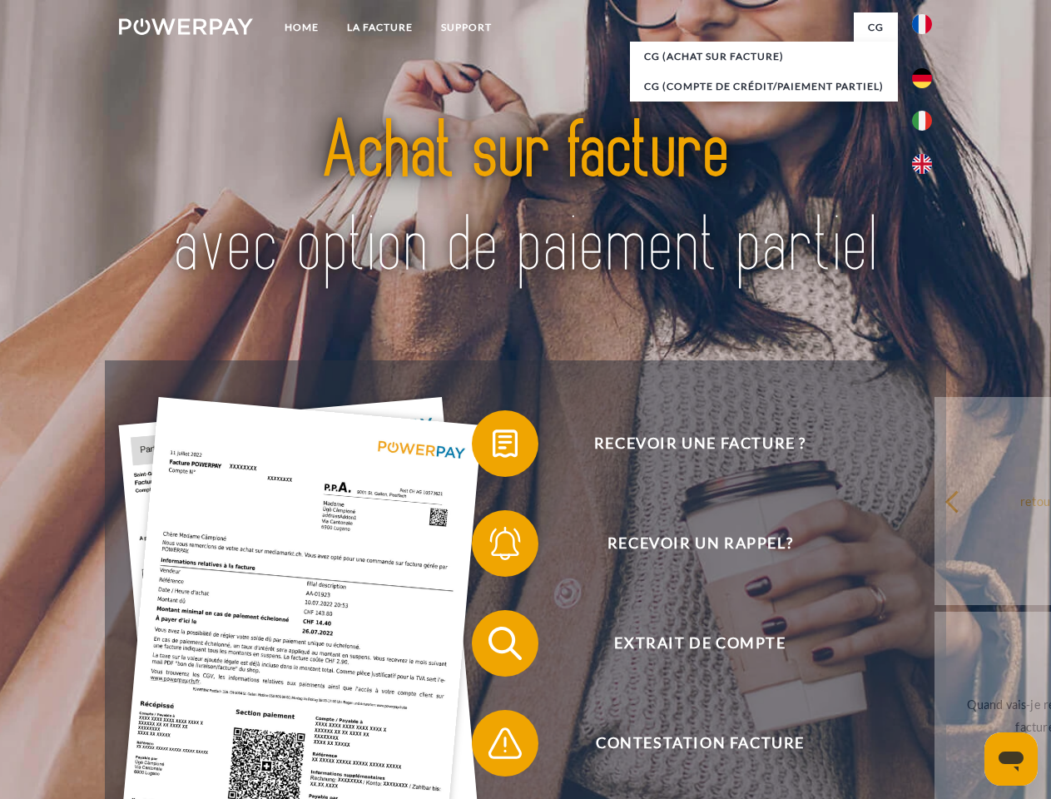  What do you see at coordinates (700, 443) in the screenshot?
I see `span: Recevoir une facture ?` at bounding box center [700, 443].